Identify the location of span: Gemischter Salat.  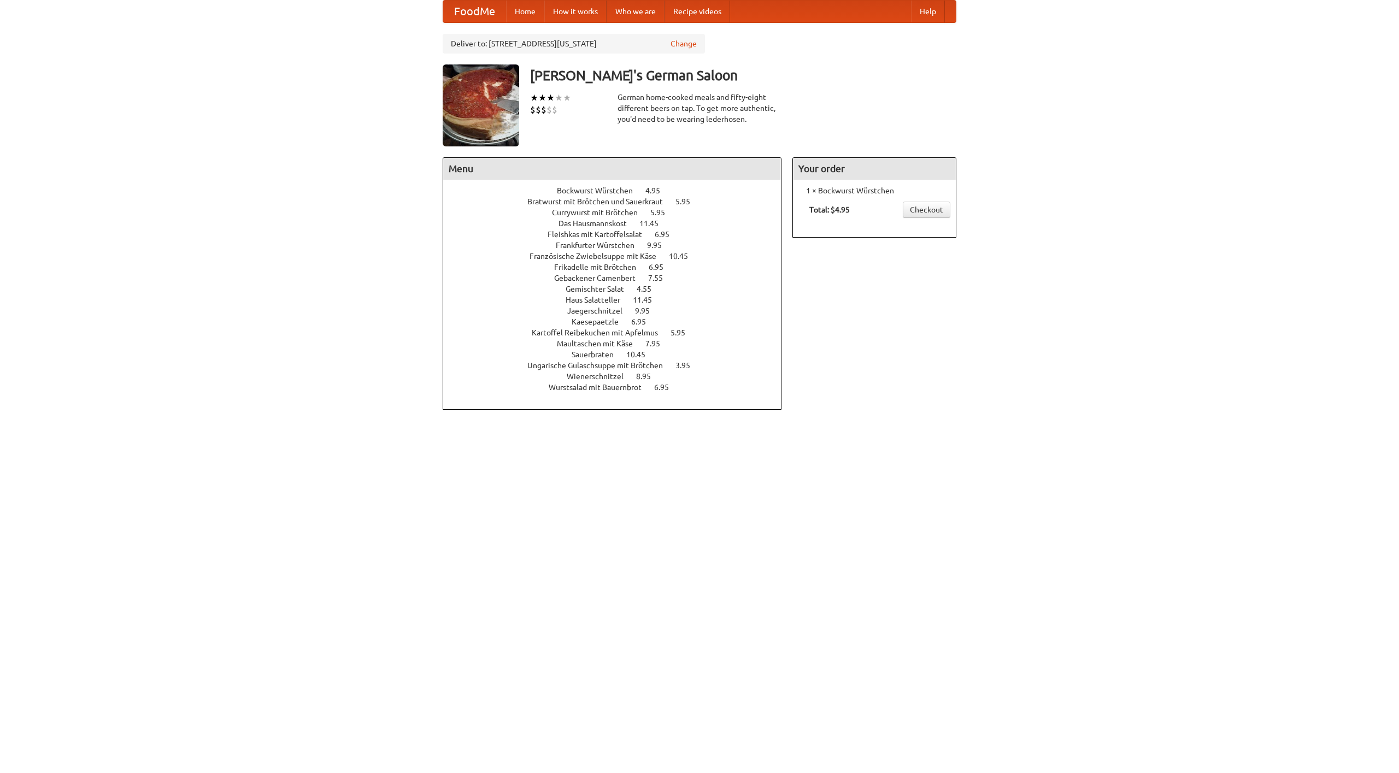
(600, 289).